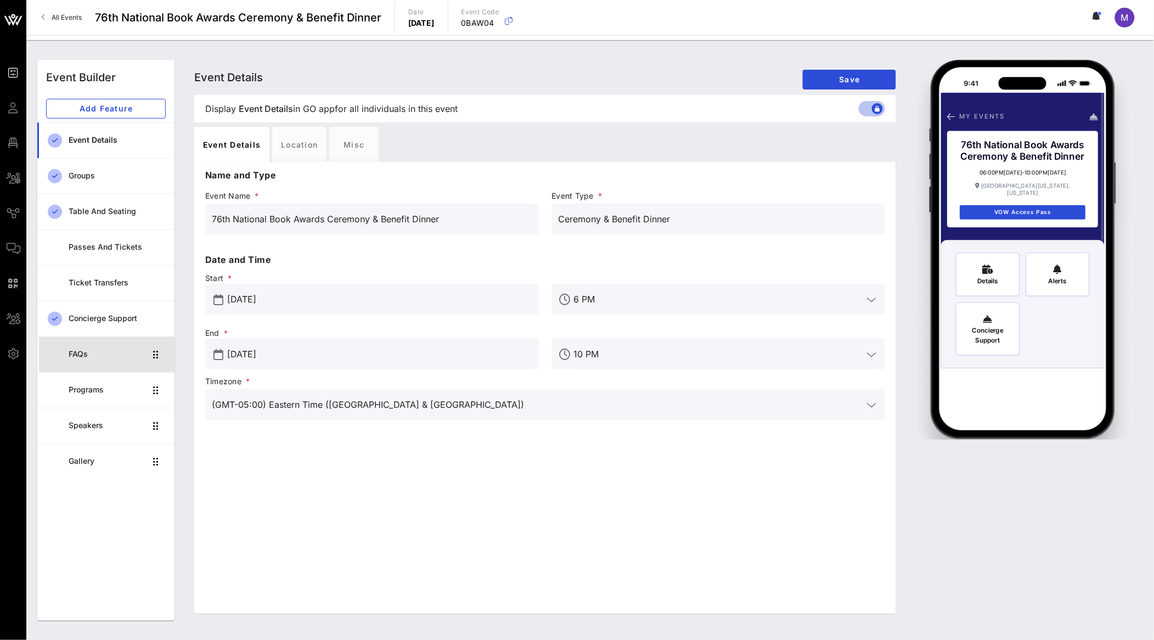 The height and width of the screenshot is (640, 1154). What do you see at coordinates (107, 425) in the screenshot?
I see `div: Speakers` at bounding box center [107, 425].